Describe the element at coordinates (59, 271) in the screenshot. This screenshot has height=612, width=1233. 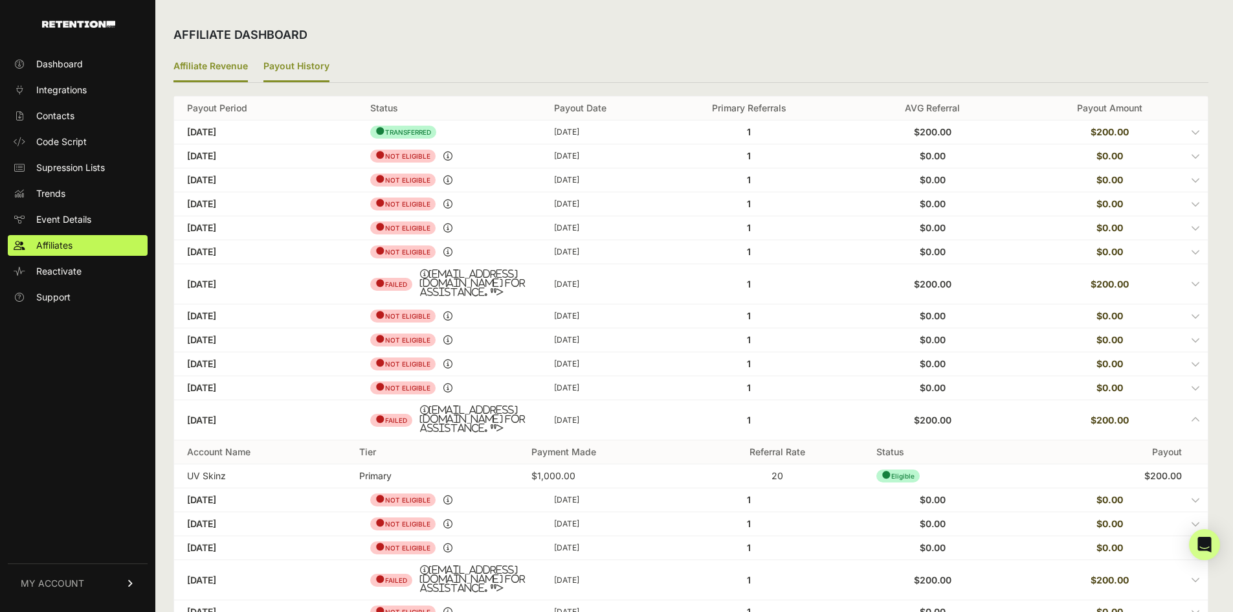
I see `span: Reactivate` at that location.